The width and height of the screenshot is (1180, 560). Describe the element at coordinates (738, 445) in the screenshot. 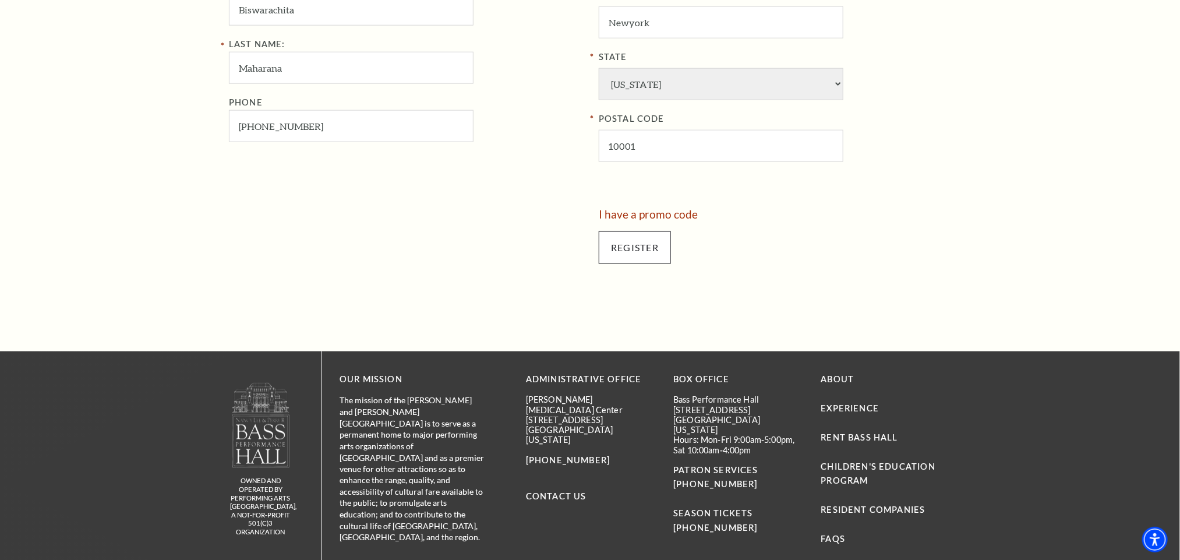

I see `p: Hours: Mon-Fri 9:00am-5:00pm, Sat 10:00am-4:00pm` at that location.